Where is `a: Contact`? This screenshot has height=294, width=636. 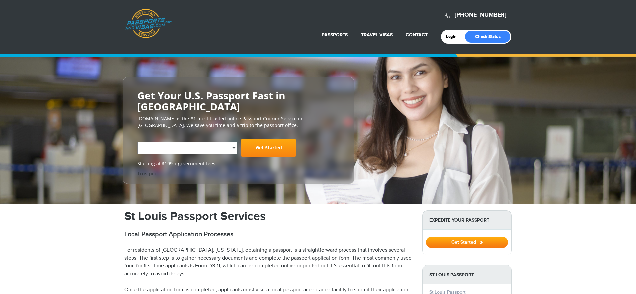
a: Contact is located at coordinates (417, 35).